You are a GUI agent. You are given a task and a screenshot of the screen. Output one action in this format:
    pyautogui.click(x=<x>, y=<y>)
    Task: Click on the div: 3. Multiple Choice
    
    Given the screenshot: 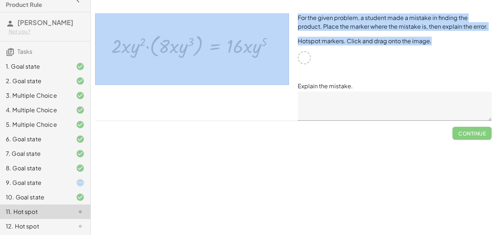 What is the action you would take?
    pyautogui.click(x=35, y=95)
    